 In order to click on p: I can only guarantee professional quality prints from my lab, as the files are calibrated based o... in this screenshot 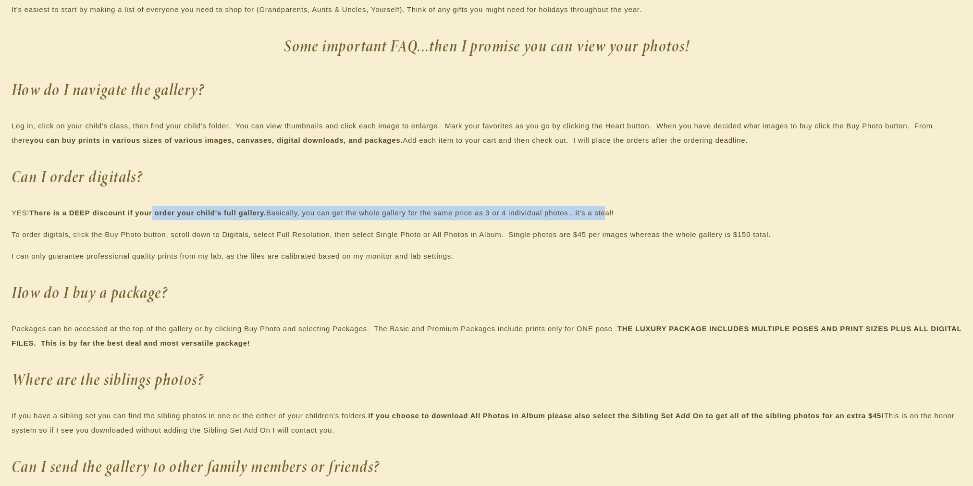, I will do `click(486, 256)`.